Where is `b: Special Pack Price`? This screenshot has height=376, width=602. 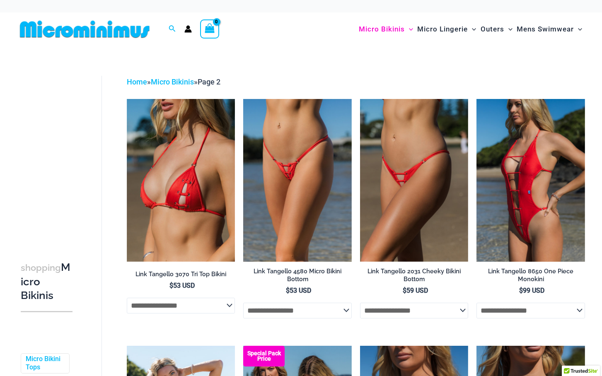
b: Special Pack Price is located at coordinates (264, 356).